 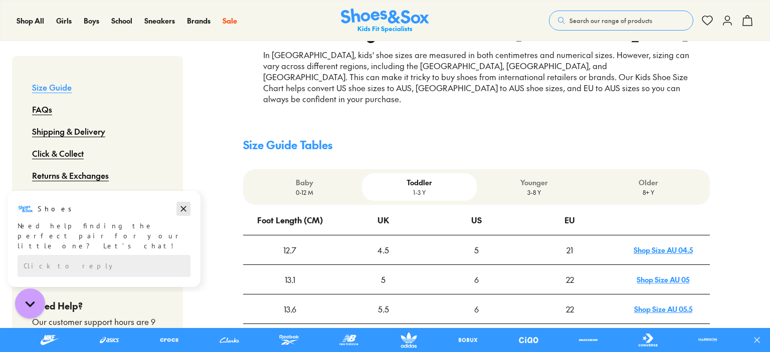 I want to click on div: US, so click(x=476, y=220).